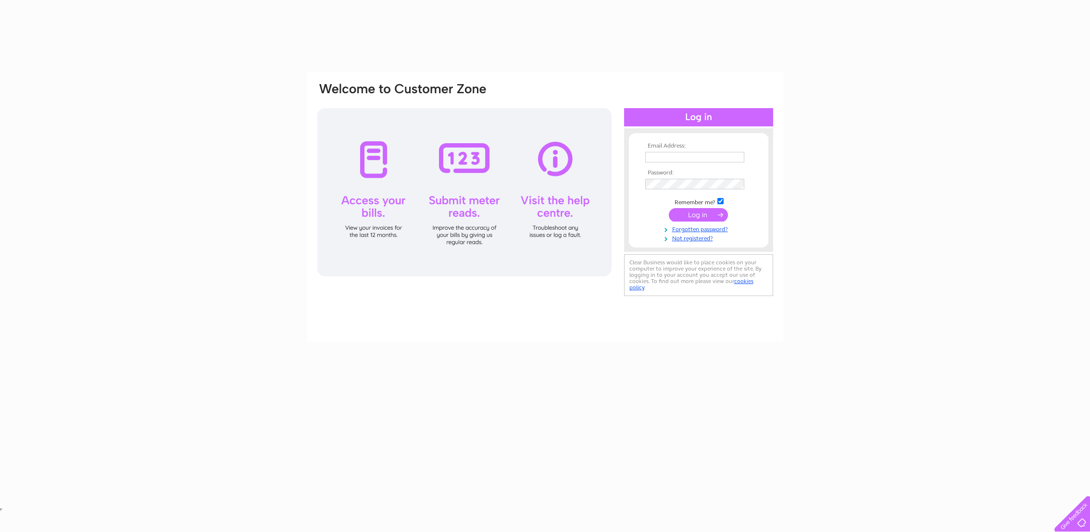 The width and height of the screenshot is (1090, 532). Describe the element at coordinates (699, 275) in the screenshot. I see `div: Clear Business would like to place cookies on your computer to improve your experience of the sit...` at that location.